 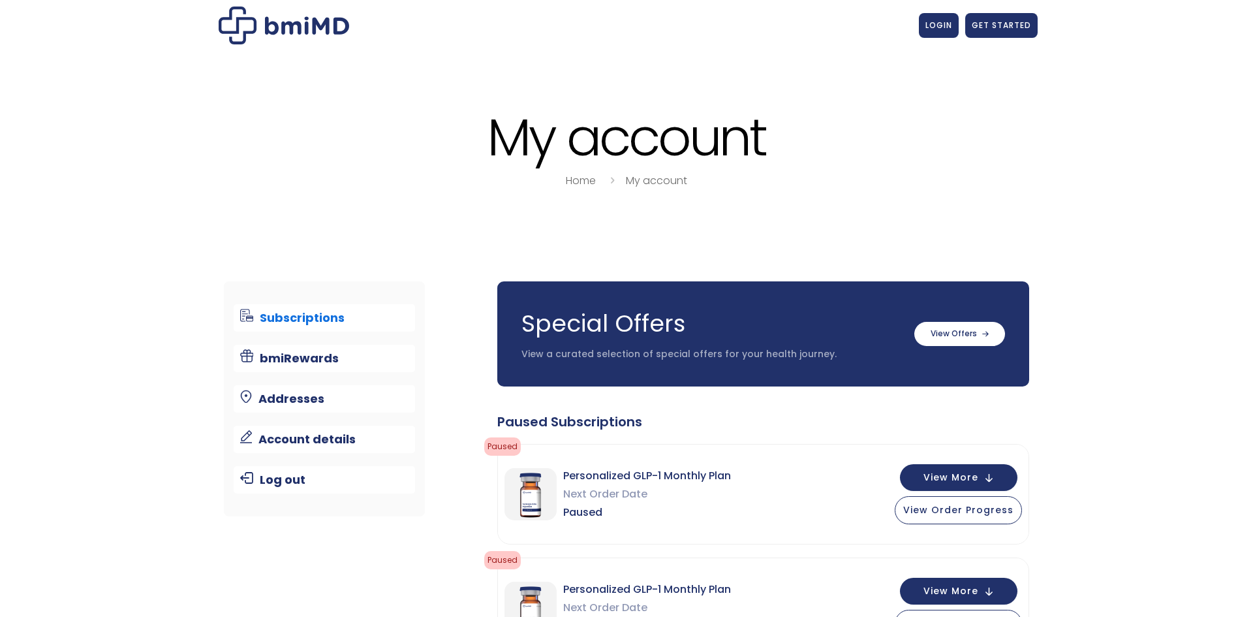 I want to click on p: View a curated selection of special offers for your health journey., so click(x=711, y=354).